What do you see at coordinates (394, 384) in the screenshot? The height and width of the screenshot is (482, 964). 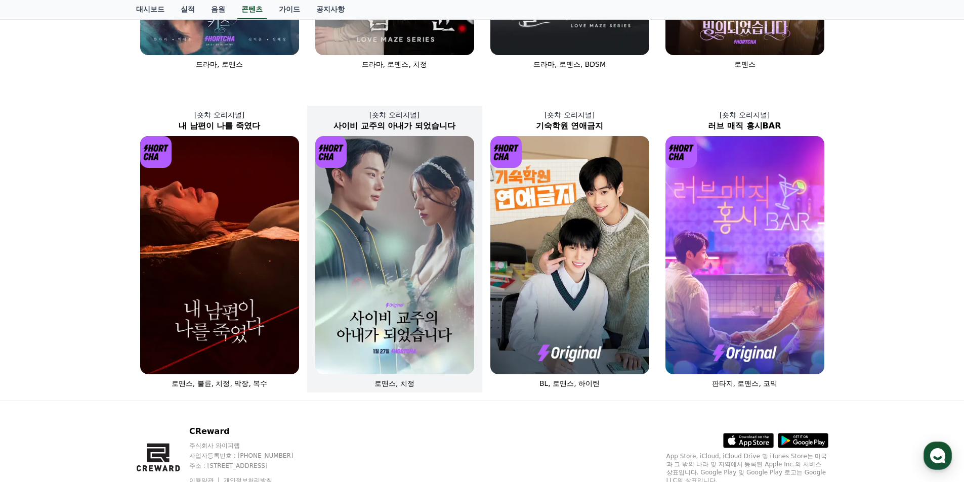 I see `span: 로맨스, 치정` at bounding box center [394, 384].